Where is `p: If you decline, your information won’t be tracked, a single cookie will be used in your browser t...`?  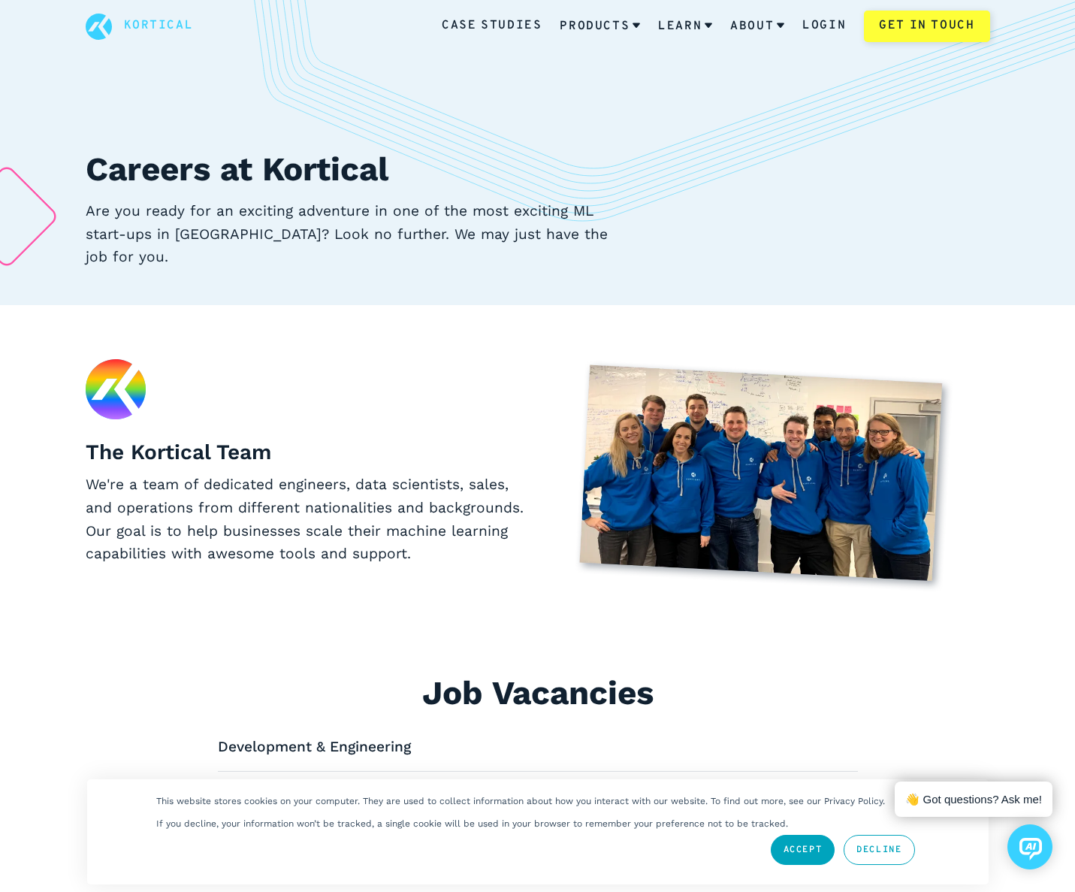
p: If you decline, your information won’t be tracked, a single cookie will be used in your browser t... is located at coordinates (472, 824).